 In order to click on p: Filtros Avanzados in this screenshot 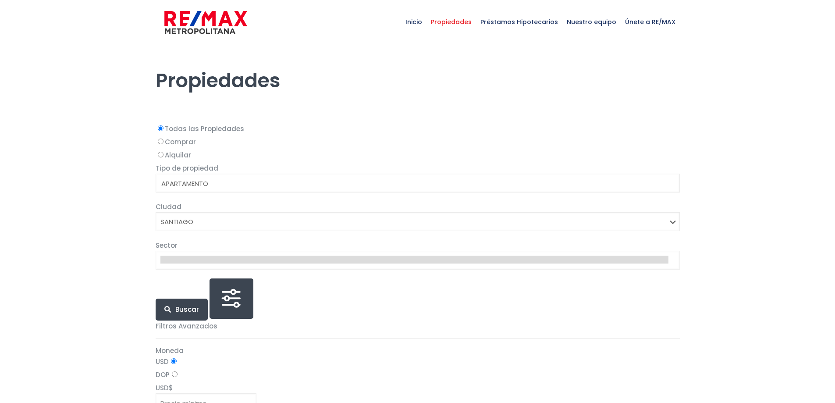, I will do `click(418, 326)`.